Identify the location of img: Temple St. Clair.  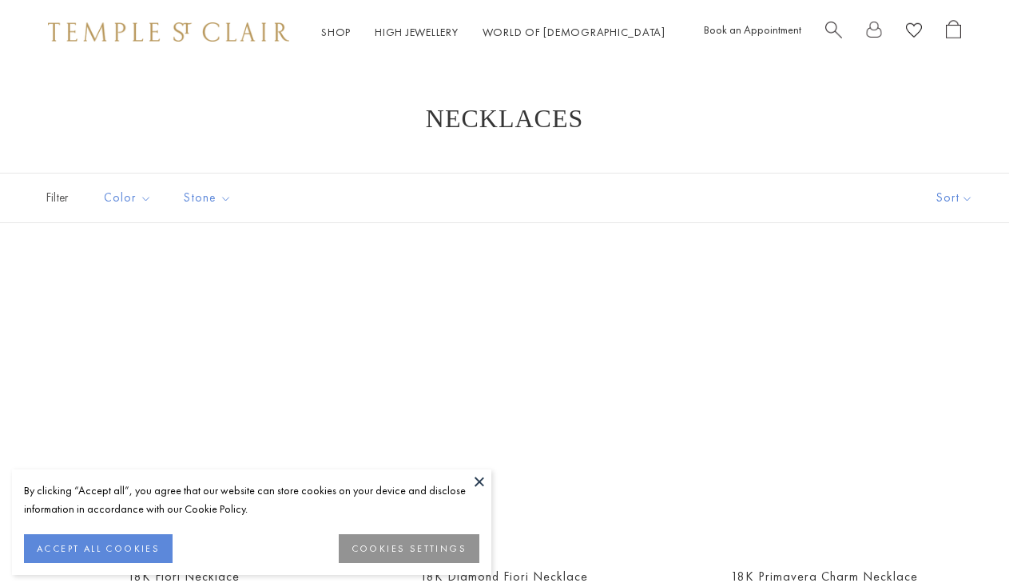
(169, 32).